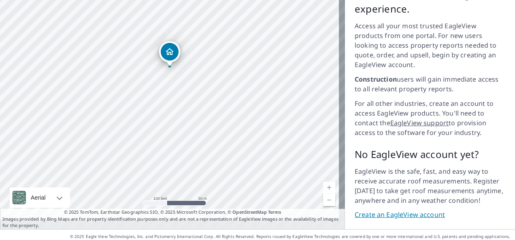 The image size is (515, 240). What do you see at coordinates (430, 45) in the screenshot?
I see `p: Access all your most trusted EagleView products from one portal. For new users looking to access ...` at bounding box center [430, 45].